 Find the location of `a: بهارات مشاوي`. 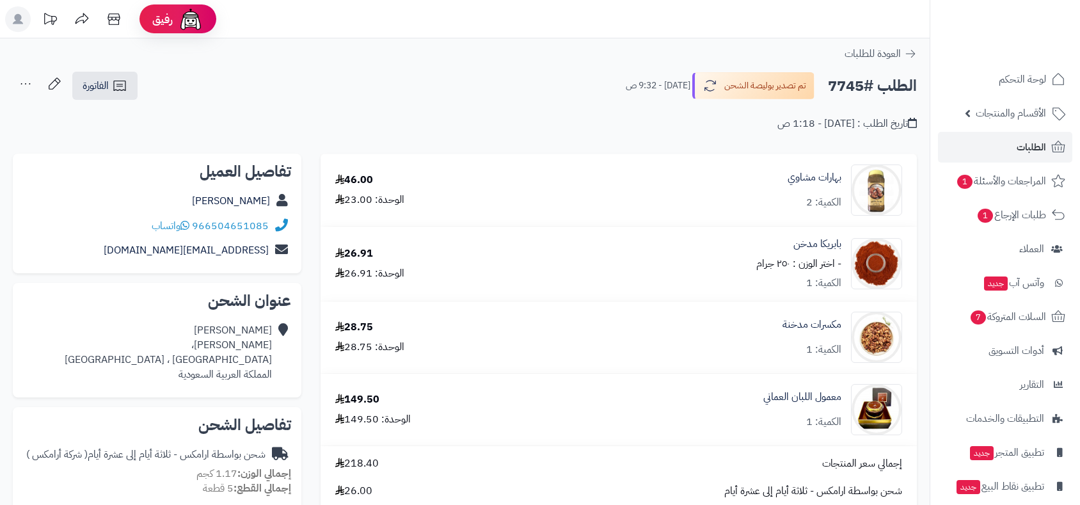

a: بهارات مشاوي is located at coordinates (814, 177).